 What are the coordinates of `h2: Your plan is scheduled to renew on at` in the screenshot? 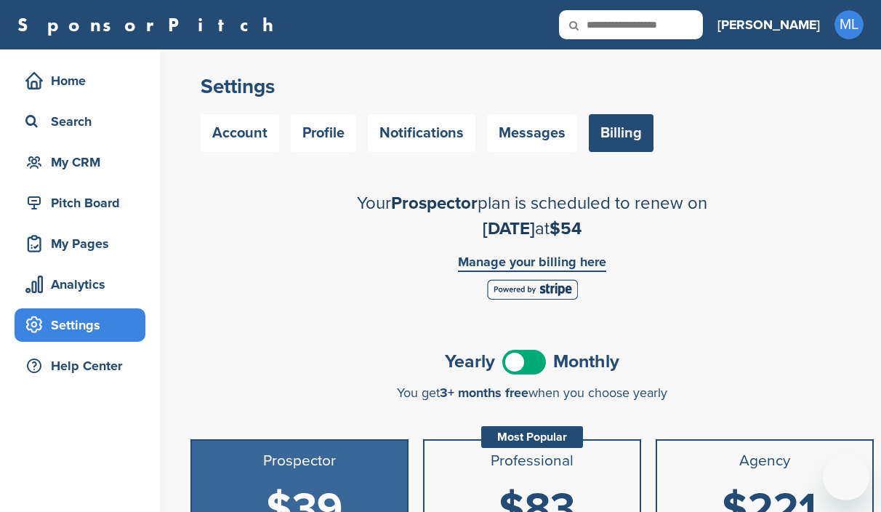 It's located at (532, 216).